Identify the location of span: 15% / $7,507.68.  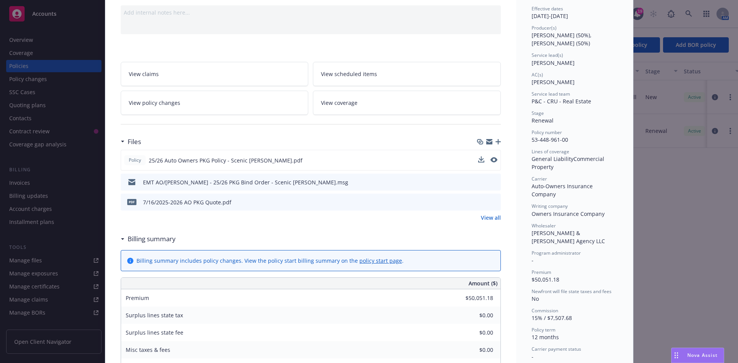
(552, 318).